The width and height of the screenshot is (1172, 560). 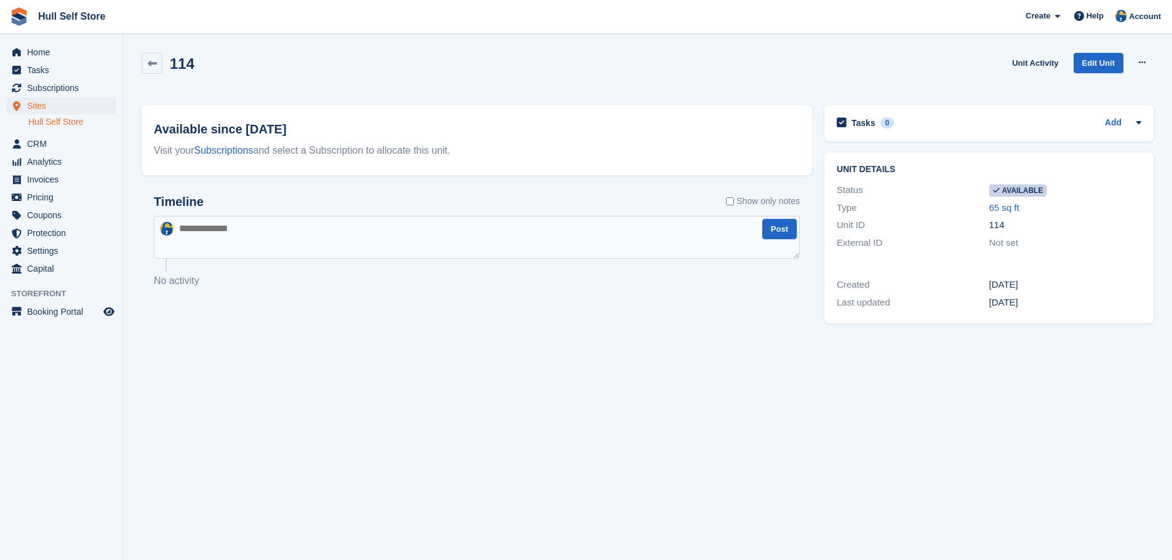 What do you see at coordinates (729, 201) in the screenshot?
I see `input: Show only notes` at bounding box center [729, 201].